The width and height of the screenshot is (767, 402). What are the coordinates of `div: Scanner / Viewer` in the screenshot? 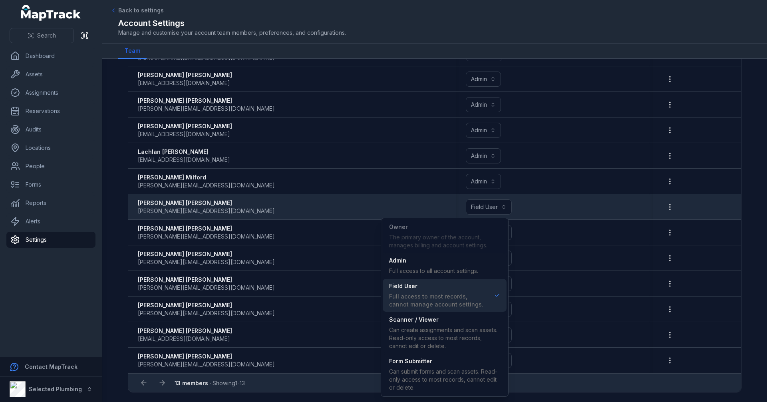 It's located at (445, 320).